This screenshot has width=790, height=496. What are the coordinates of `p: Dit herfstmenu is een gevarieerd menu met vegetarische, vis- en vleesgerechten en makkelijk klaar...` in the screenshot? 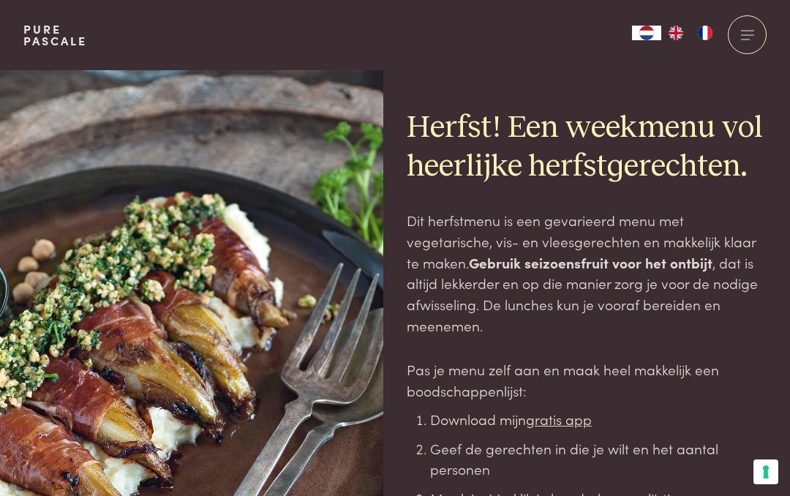 It's located at (586, 273).